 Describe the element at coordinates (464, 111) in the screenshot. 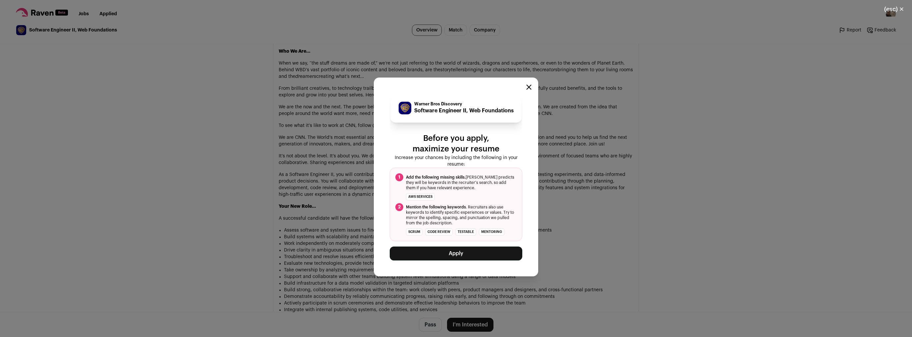

I see `p: Software Engineer II, Web Foundations` at that location.